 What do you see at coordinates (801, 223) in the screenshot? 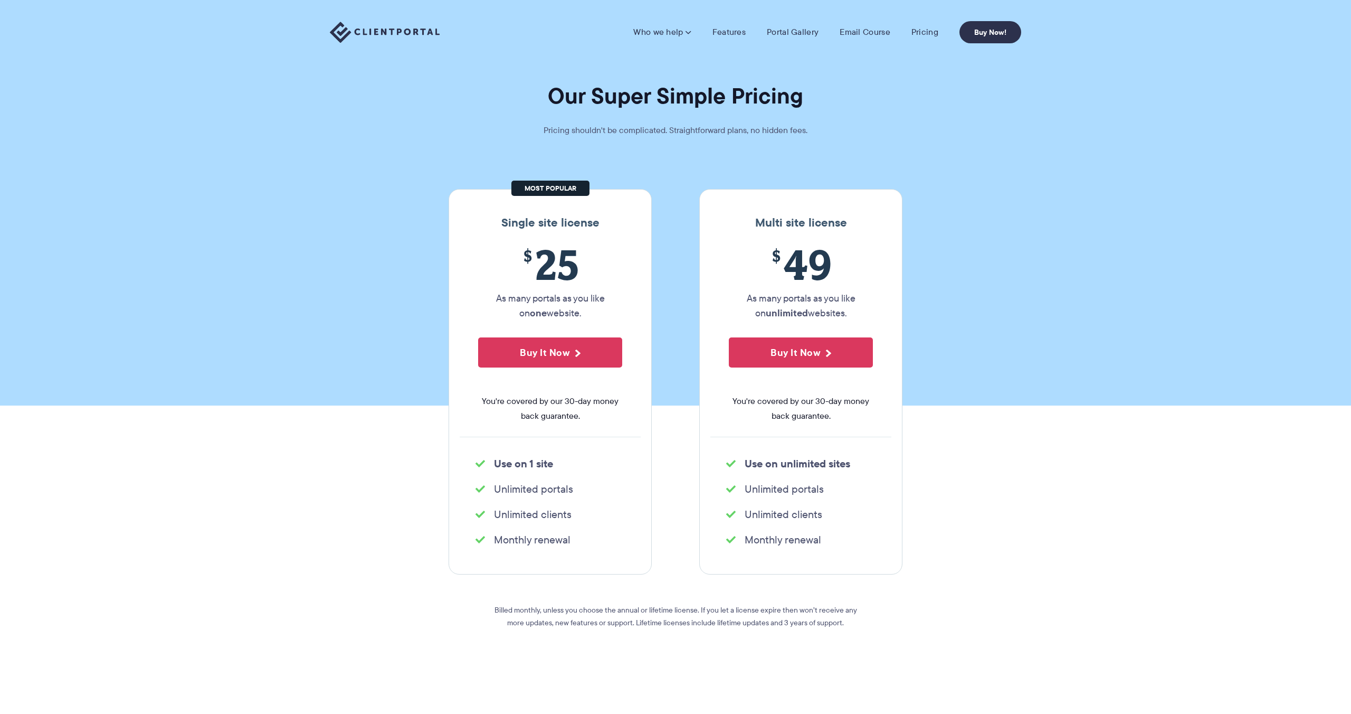
I see `h3: Multi site license` at bounding box center [801, 223].